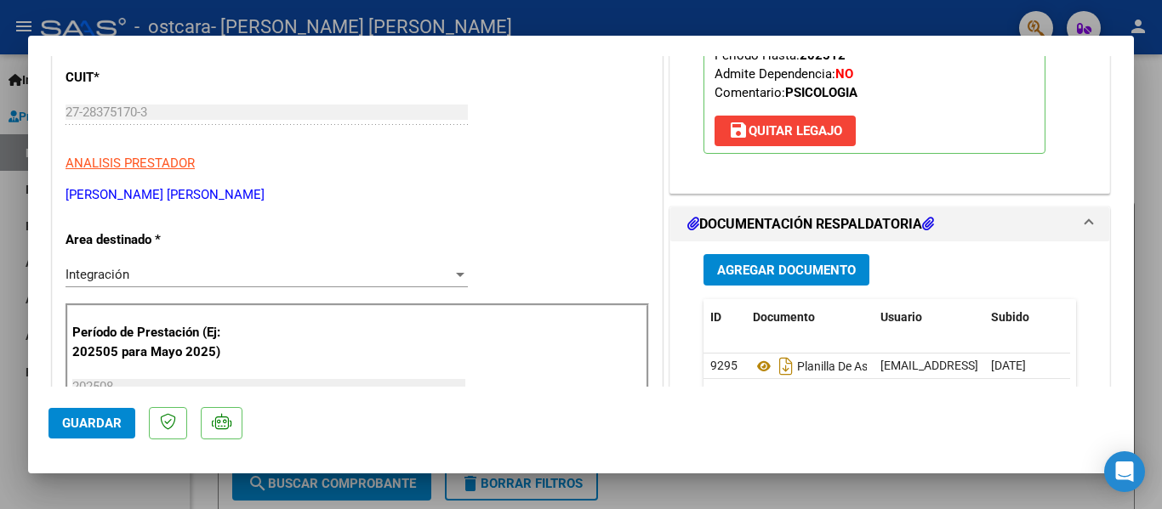 Image resolution: width=1162 pixels, height=509 pixels. What do you see at coordinates (738, 130) in the screenshot?
I see `mat-icon: save` at bounding box center [738, 130].